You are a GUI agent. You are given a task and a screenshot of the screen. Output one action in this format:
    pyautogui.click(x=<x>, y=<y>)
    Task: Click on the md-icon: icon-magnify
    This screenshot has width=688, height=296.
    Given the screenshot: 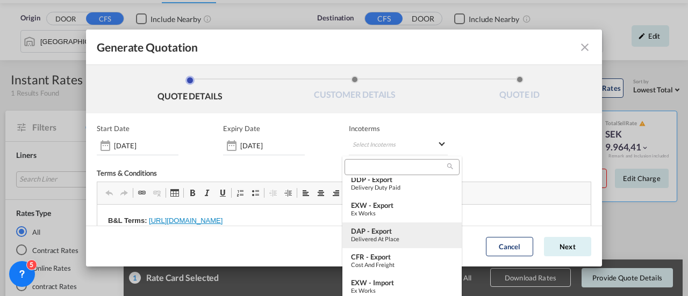 What is the action you would take?
    pyautogui.click(x=450, y=166)
    